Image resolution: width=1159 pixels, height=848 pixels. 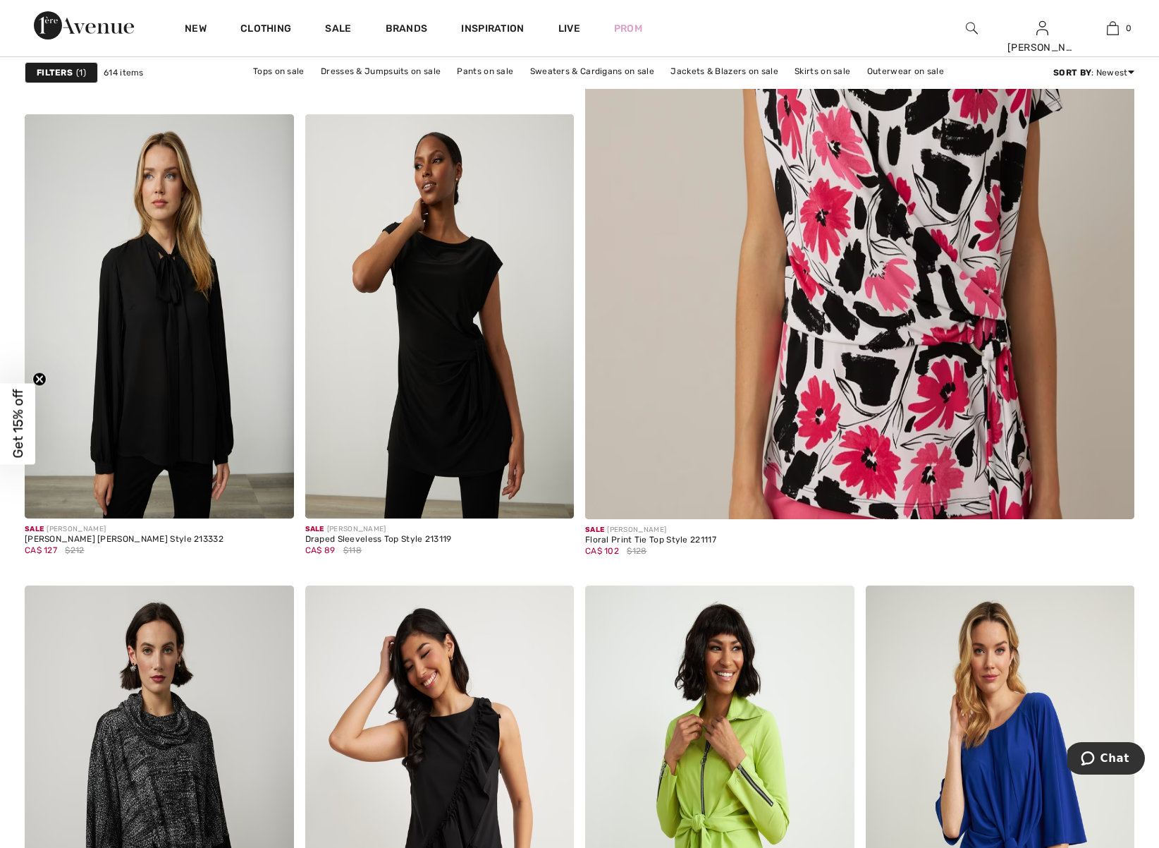 What do you see at coordinates (1113, 28) in the screenshot?
I see `img: My Bag` at bounding box center [1113, 28].